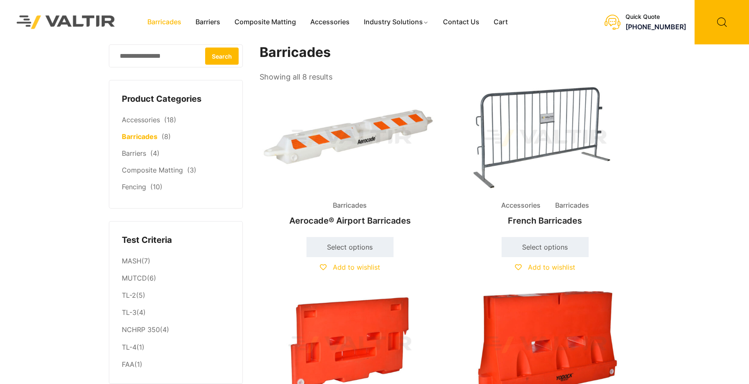 This screenshot has height=384, width=749. What do you see at coordinates (176, 261) in the screenshot?
I see `li: (7)` at bounding box center [176, 261].